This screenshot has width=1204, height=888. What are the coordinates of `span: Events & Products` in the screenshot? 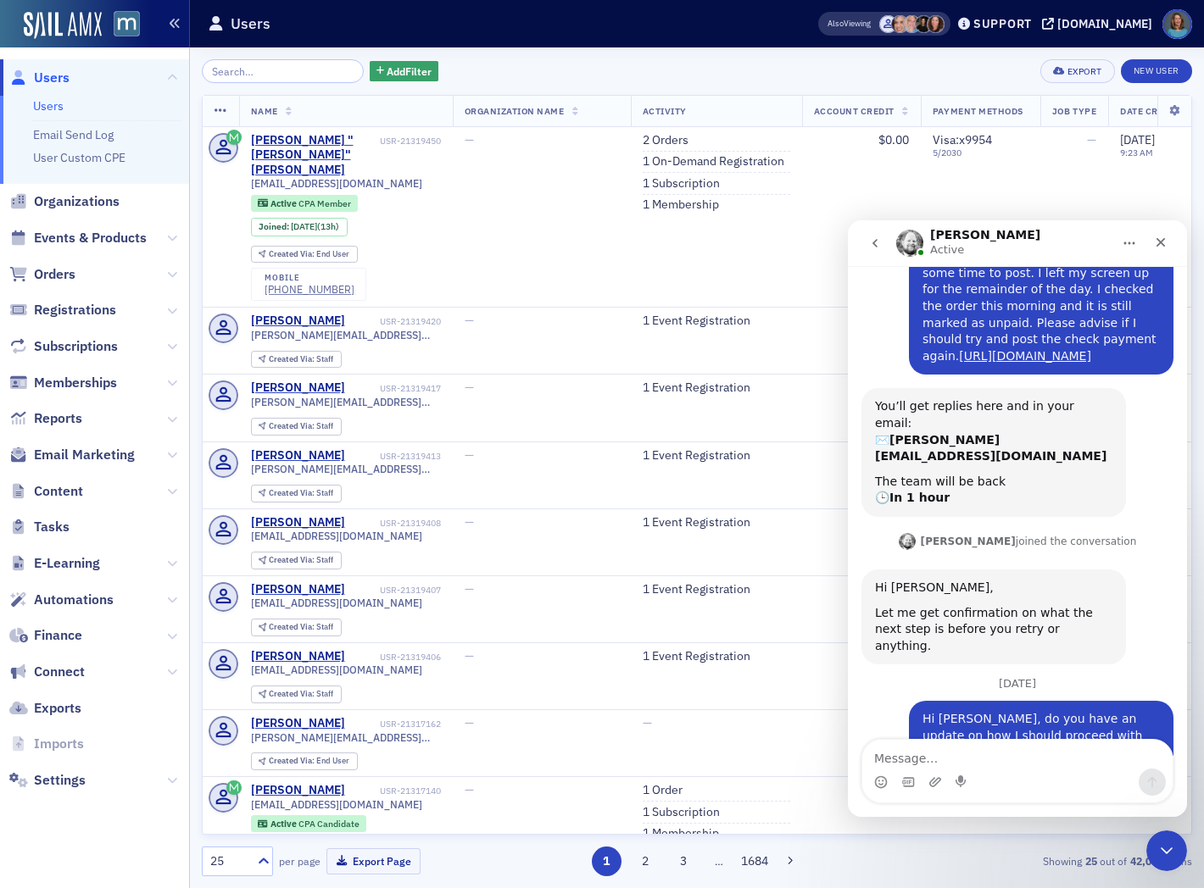 It's located at (90, 238).